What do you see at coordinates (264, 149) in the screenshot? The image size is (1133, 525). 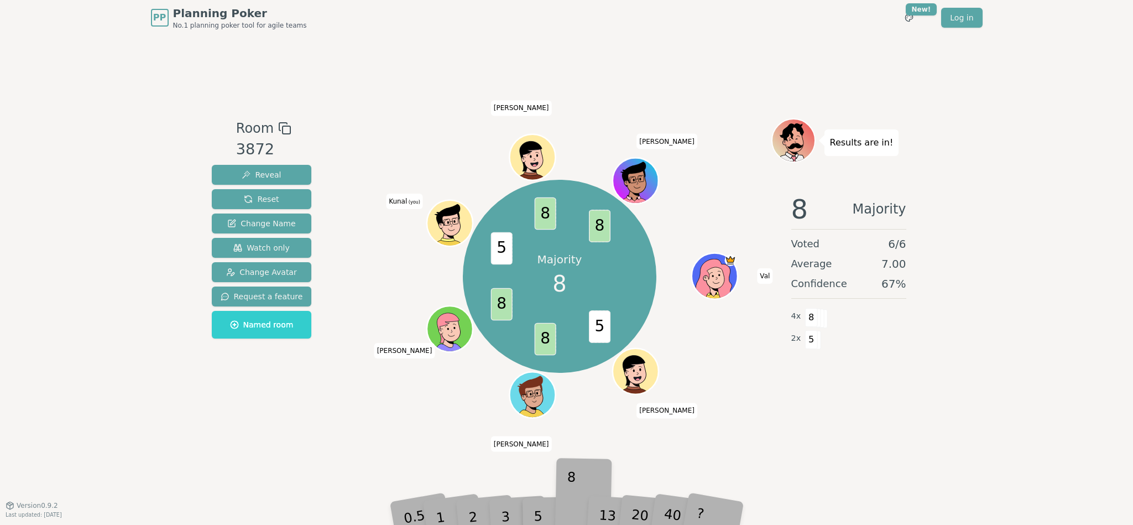 I see `div: 3872` at bounding box center [264, 149].